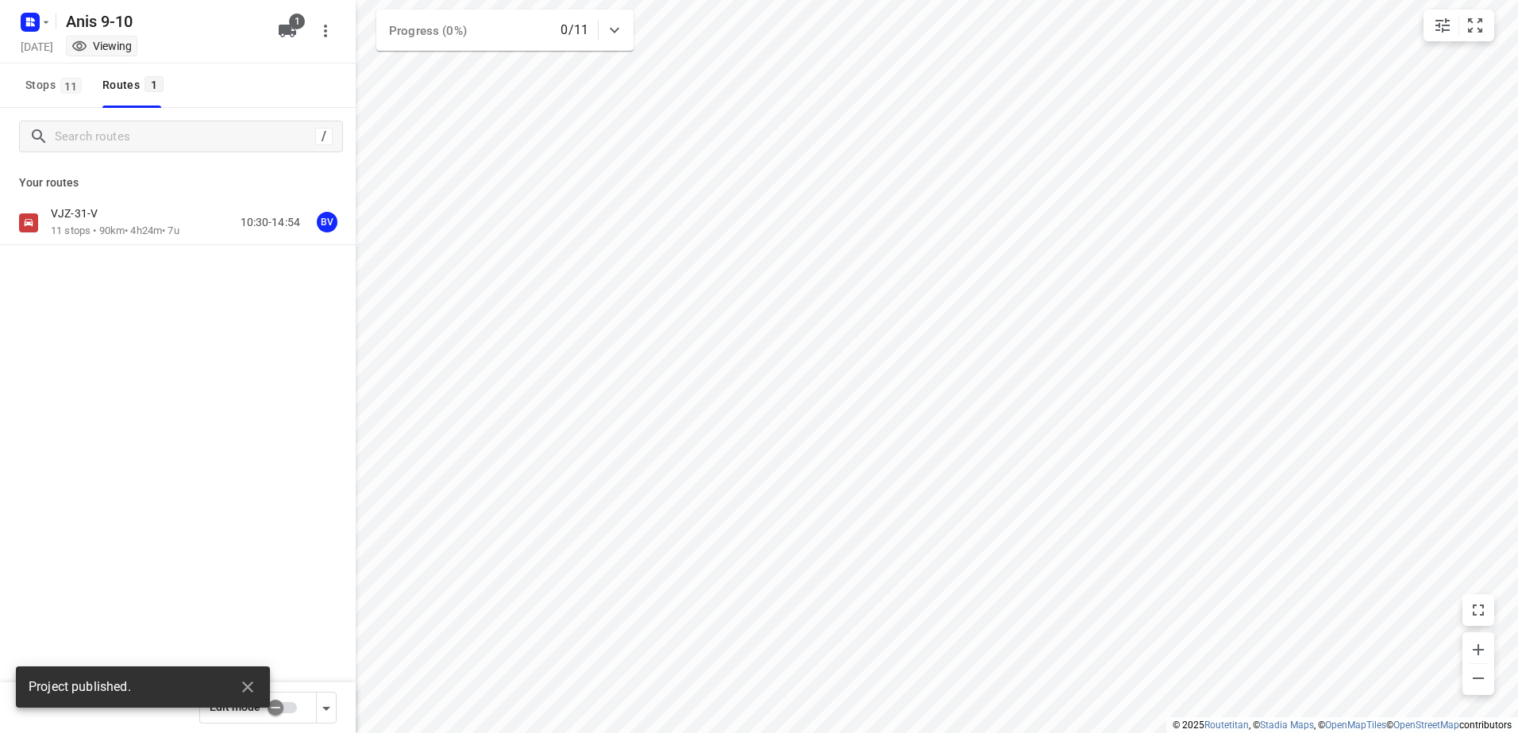 The width and height of the screenshot is (1518, 733). What do you see at coordinates (1287, 726) in the screenshot?
I see `a: Stadia Maps` at bounding box center [1287, 726].